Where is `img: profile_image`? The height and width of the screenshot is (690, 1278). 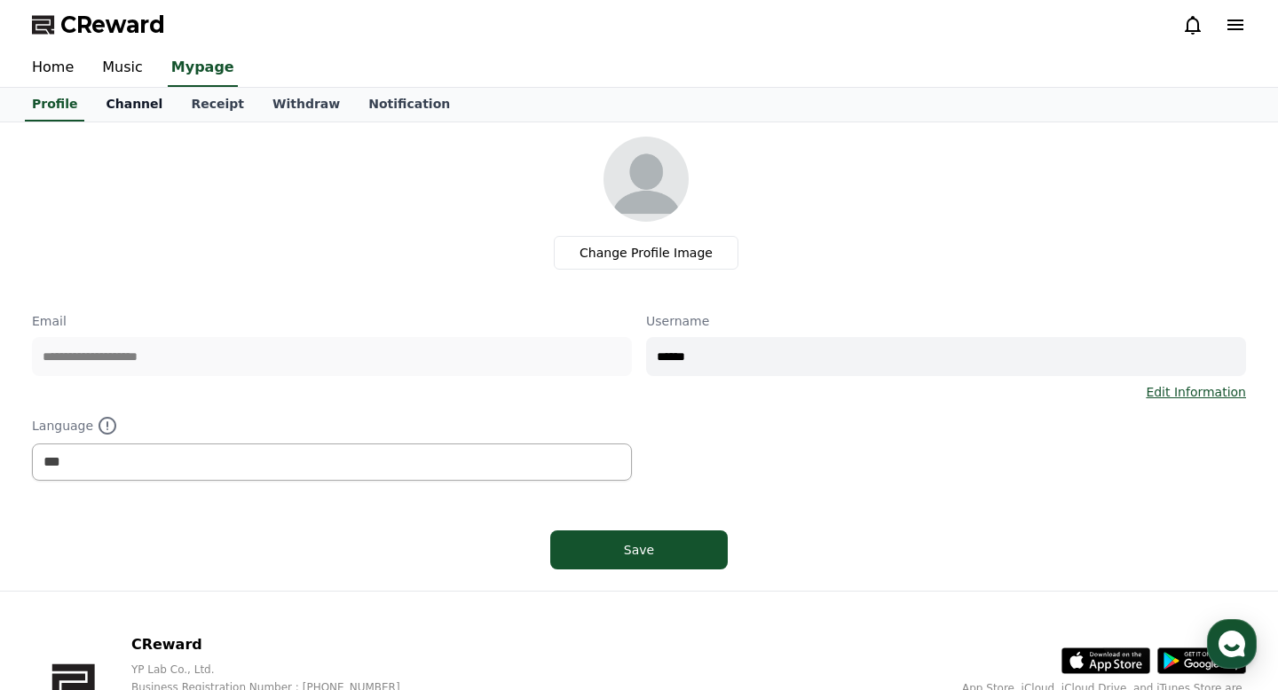 img: profile_image is located at coordinates (646, 179).